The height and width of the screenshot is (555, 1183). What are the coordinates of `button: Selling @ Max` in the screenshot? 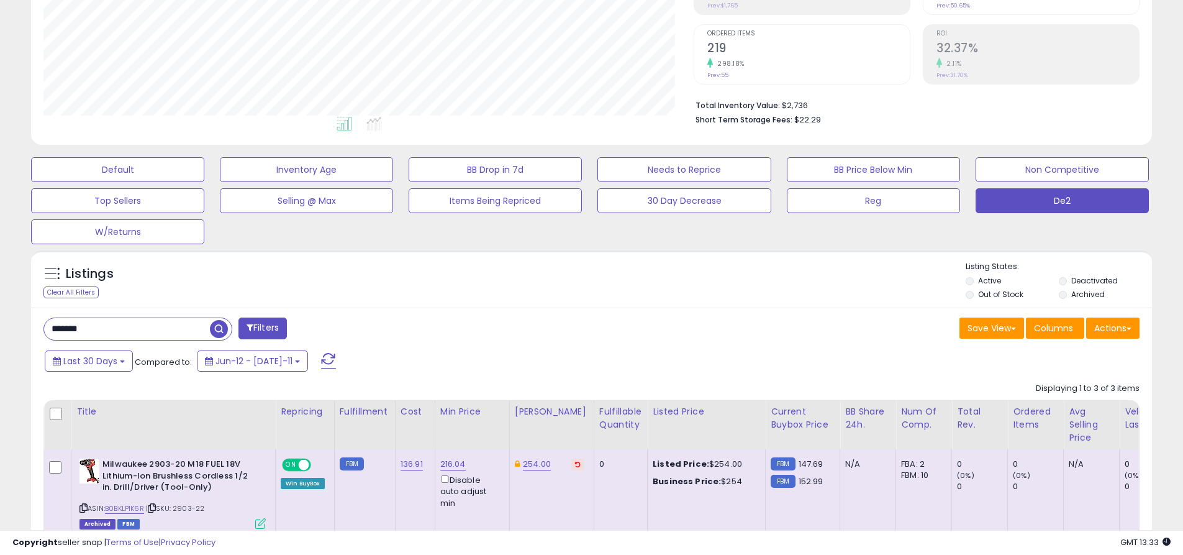 It's located at (306, 201).